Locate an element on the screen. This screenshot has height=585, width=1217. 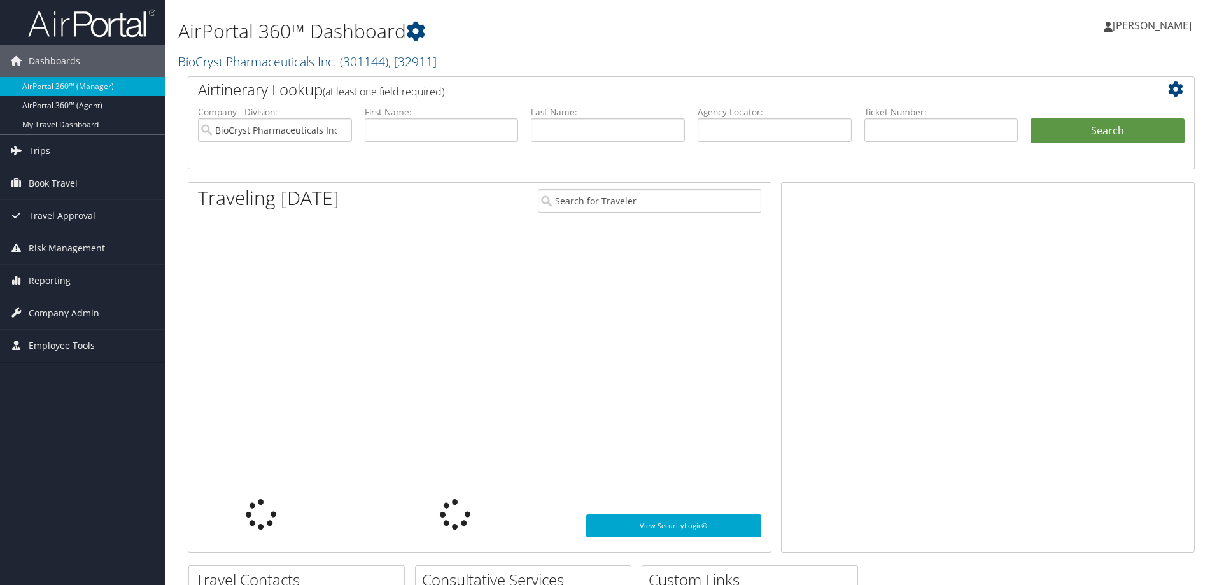
span: Dashboards is located at coordinates (54, 61).